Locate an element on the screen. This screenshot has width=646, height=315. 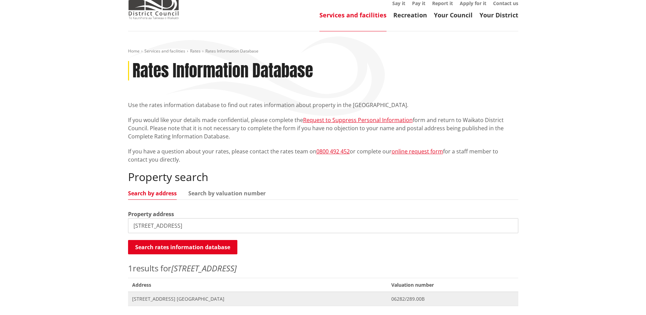
a: Recreation is located at coordinates (410, 15).